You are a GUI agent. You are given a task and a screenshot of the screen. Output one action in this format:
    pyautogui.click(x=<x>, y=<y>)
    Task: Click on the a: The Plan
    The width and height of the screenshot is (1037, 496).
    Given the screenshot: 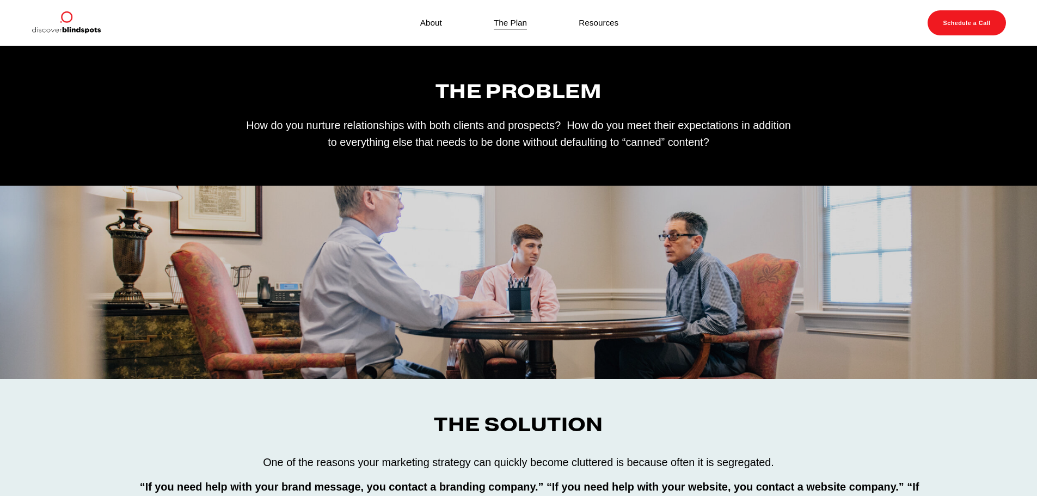 What is the action you would take?
    pyautogui.click(x=510, y=22)
    